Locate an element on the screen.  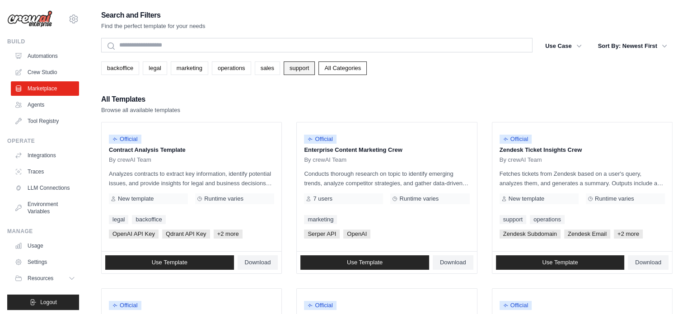
div: Build is located at coordinates (43, 42).